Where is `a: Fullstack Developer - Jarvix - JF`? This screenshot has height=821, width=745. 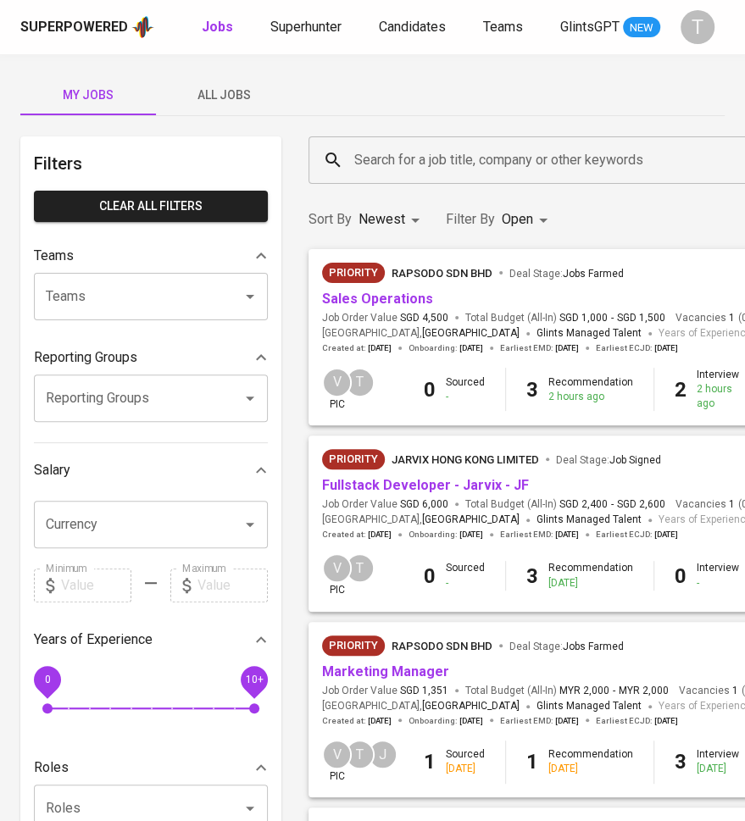
a: Fullstack Developer - Jarvix - JF is located at coordinates (425, 485).